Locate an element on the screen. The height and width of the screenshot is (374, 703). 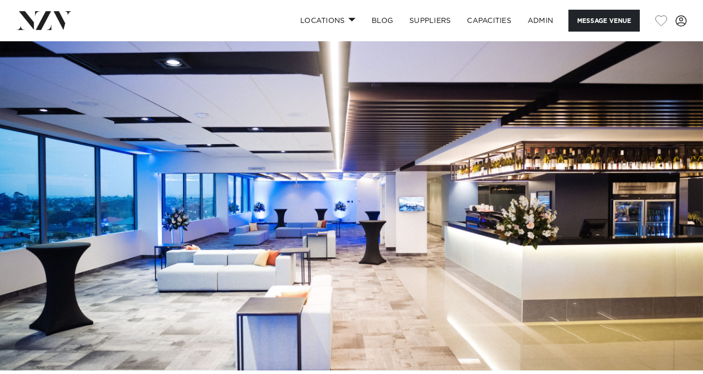
a: ADMIN is located at coordinates (541, 20).